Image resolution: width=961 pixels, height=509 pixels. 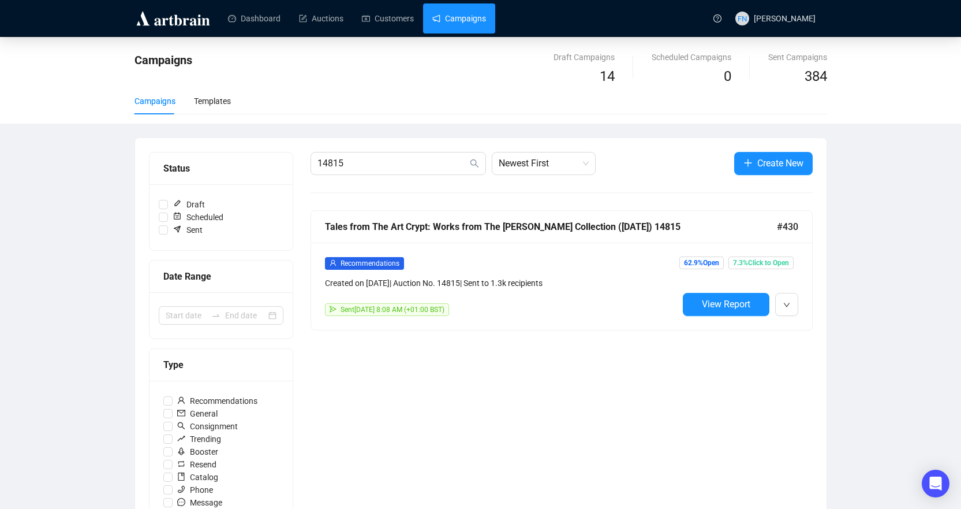 What do you see at coordinates (584, 57) in the screenshot?
I see `div: Draft Campaigns` at bounding box center [584, 57].